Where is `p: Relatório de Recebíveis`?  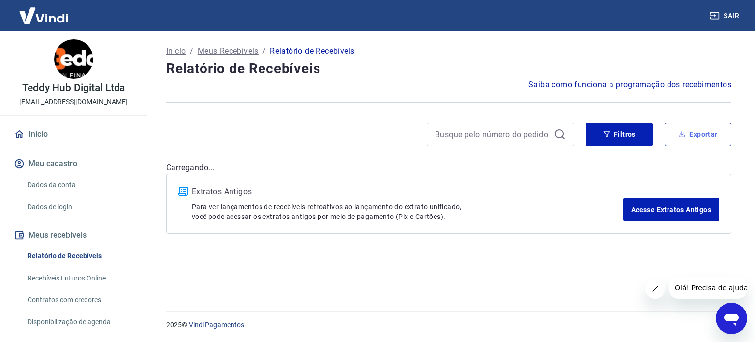 p: Relatório de Recebíveis is located at coordinates (312, 51).